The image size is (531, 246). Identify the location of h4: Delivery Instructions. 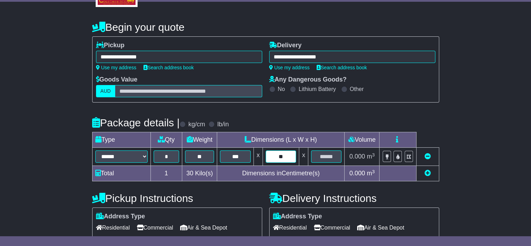
(354, 198).